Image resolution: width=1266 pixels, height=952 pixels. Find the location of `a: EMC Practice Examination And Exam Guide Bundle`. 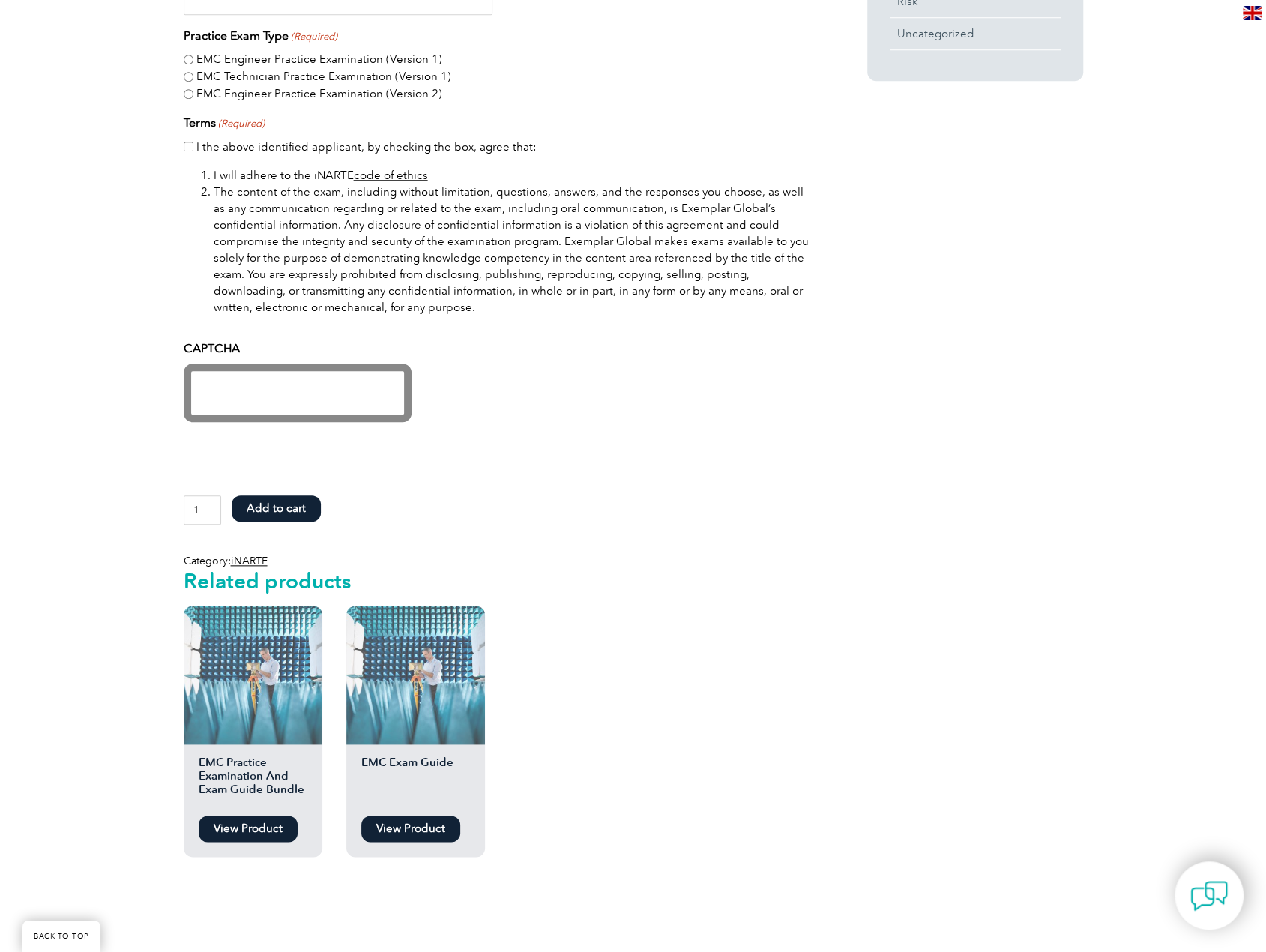

a: EMC Practice Examination And Exam Guide Bundle is located at coordinates (252, 707).